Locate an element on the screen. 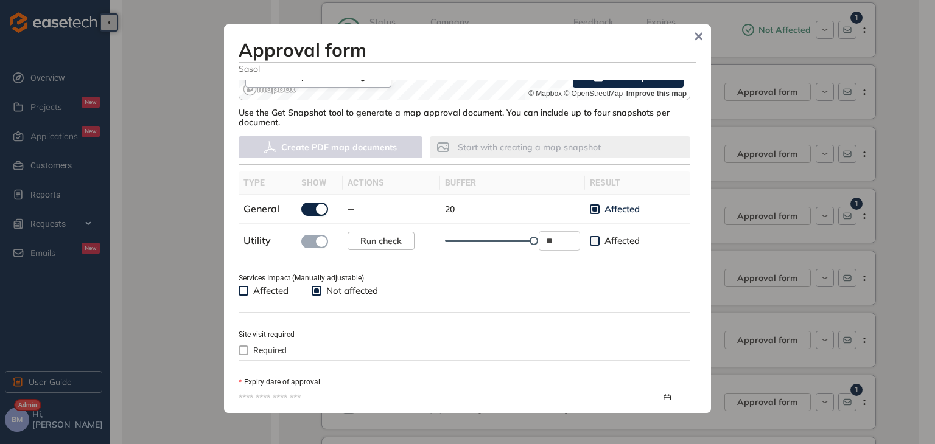 The image size is (935, 444). a: OpenStreetMap is located at coordinates (593, 94).